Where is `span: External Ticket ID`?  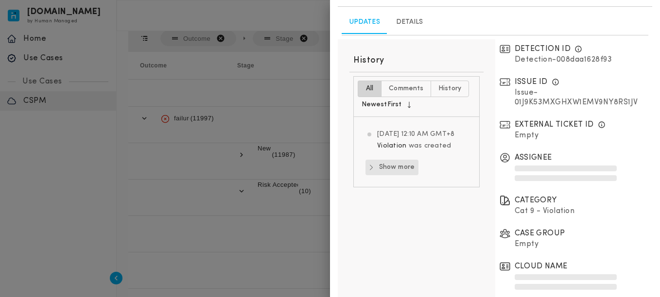 span: External Ticket ID is located at coordinates (554, 125).